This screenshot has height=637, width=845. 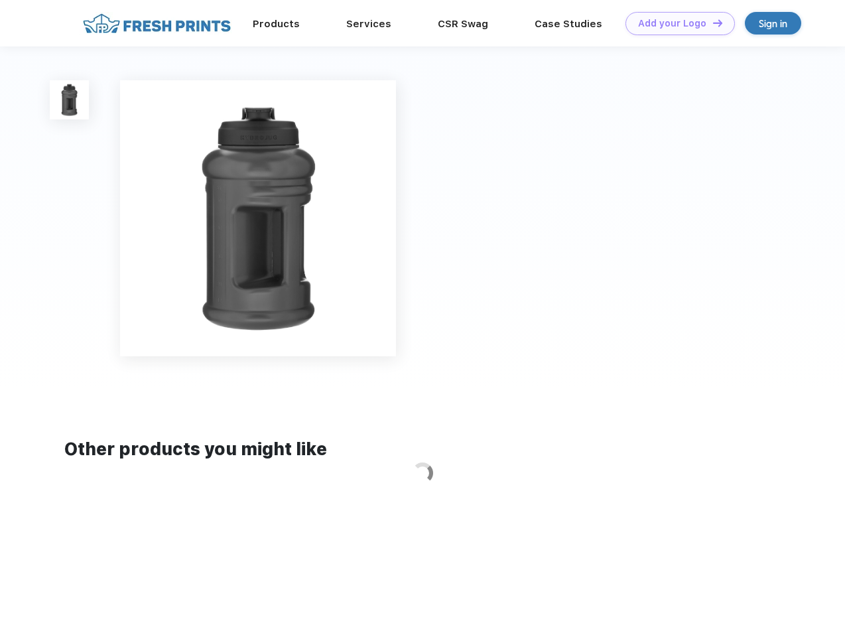 What do you see at coordinates (157, 23) in the screenshot?
I see `img: fo%20logo%202.webp` at bounding box center [157, 23].